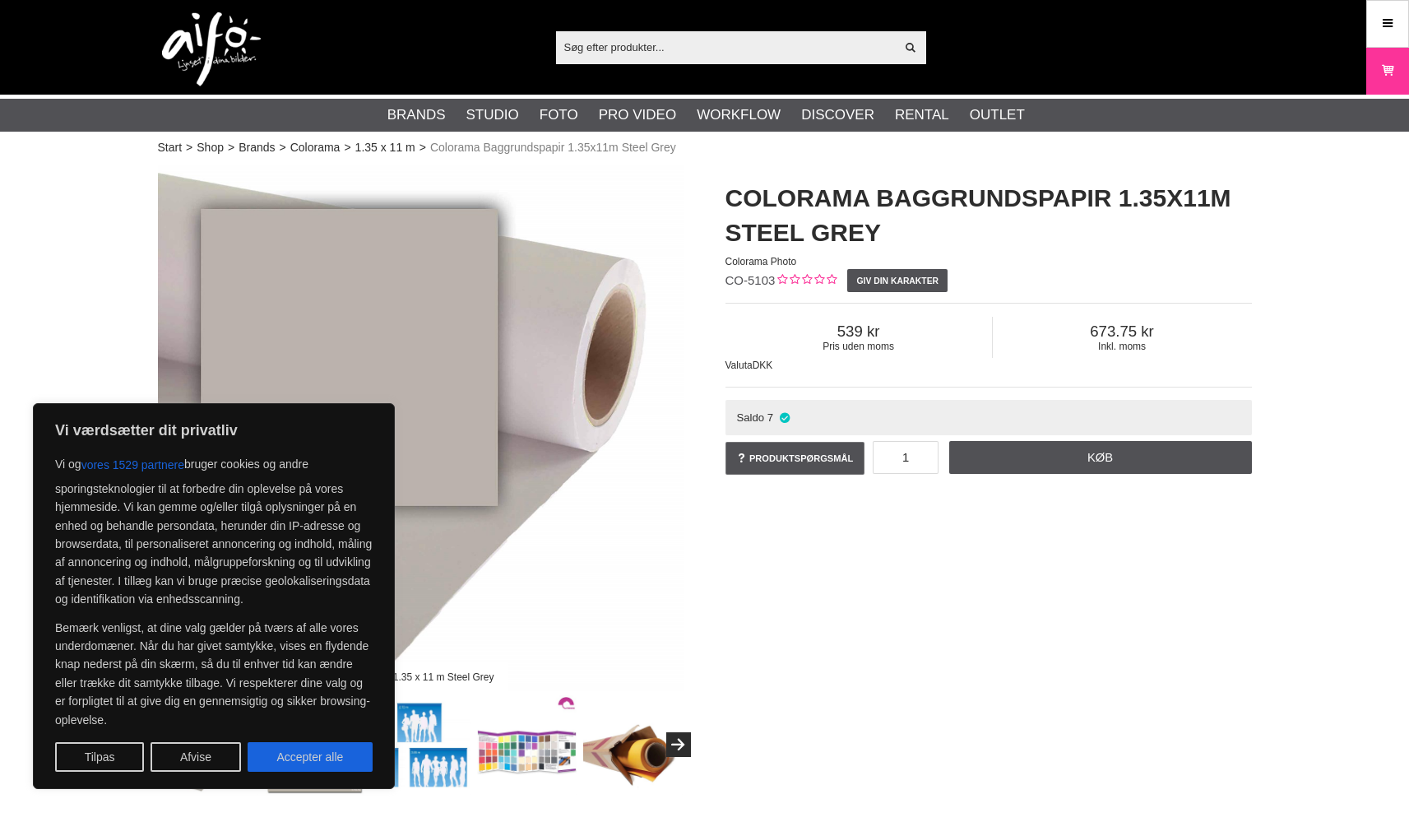  Describe the element at coordinates (739, 365) in the screenshot. I see `span: Valuta` at that location.